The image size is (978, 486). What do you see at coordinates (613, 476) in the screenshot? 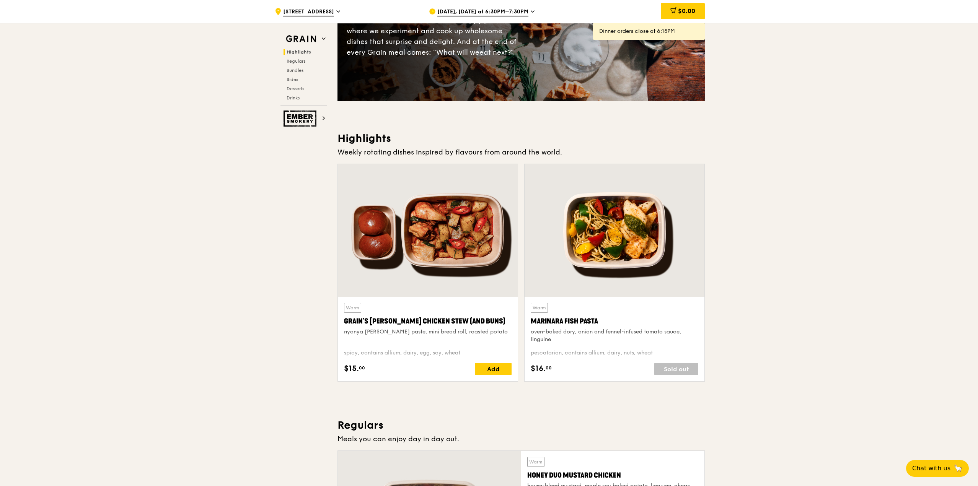
I see `div: Honey Duo Mustard Chicken` at bounding box center [613, 476].